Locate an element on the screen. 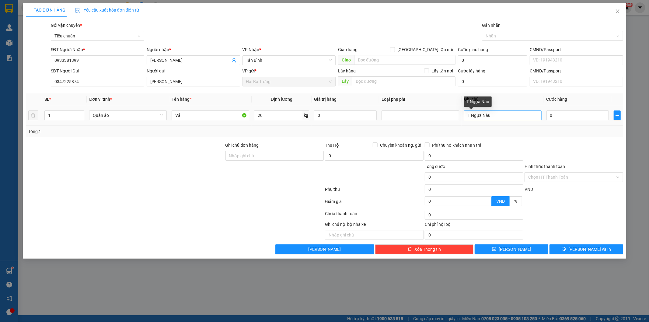 Image resolution: width=649 pixels, height=322 pixels. span: close is located at coordinates (618, 11).